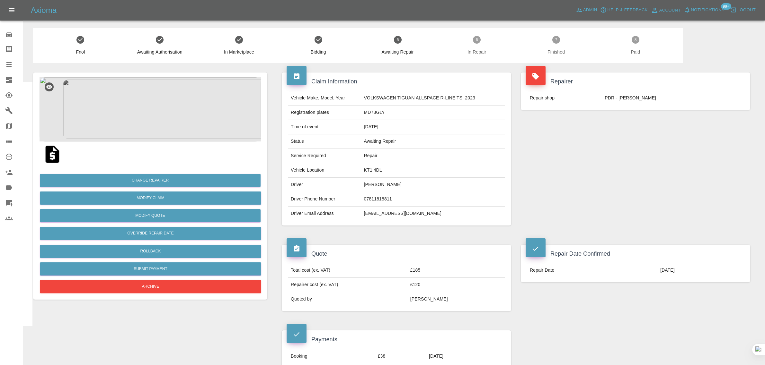  I want to click on td: Total cost (ex. VAT), so click(348, 271).